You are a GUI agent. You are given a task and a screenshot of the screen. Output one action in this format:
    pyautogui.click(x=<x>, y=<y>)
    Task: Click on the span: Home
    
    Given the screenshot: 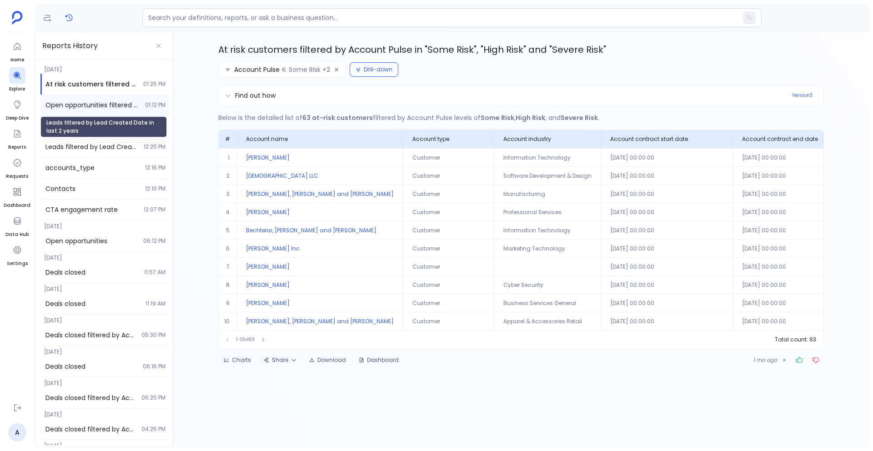 What is the action you would take?
    pyautogui.click(x=17, y=60)
    